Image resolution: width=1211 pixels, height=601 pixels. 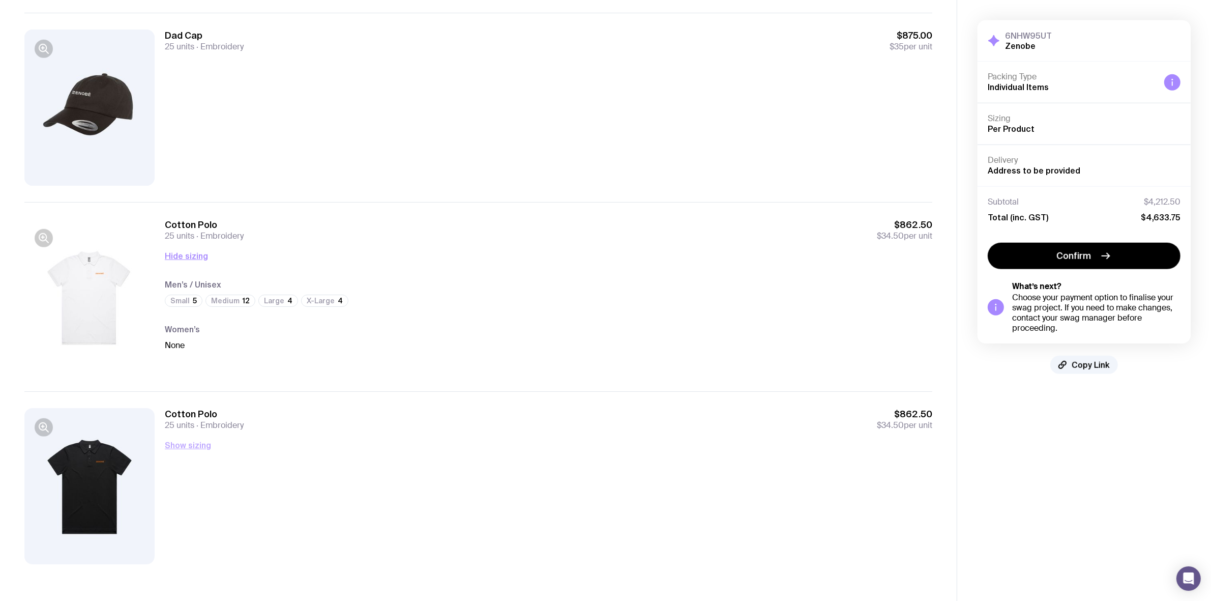 I want to click on h2: Zenobe, so click(x=1029, y=46).